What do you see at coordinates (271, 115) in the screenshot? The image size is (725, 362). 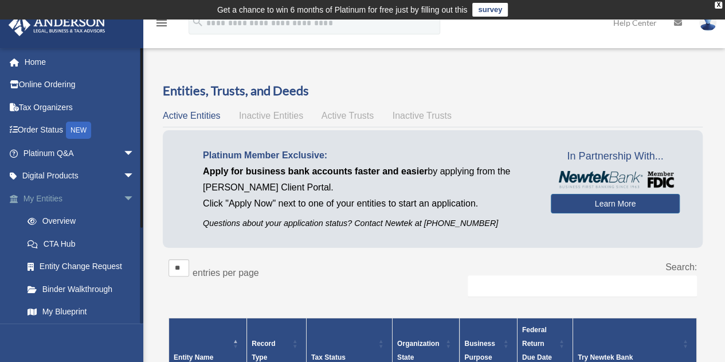 I see `span: Inactive Entities` at bounding box center [271, 115].